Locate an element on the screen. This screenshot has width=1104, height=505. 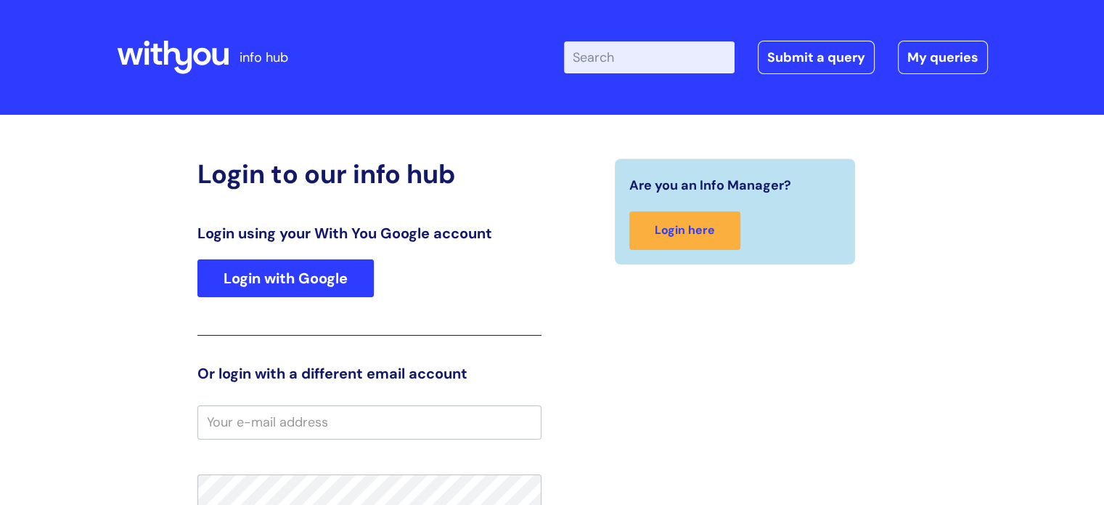
input: Your e-mail address is located at coordinates (370, 422).